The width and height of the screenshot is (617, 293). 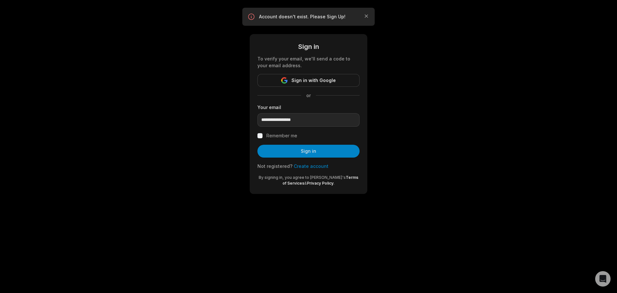 What do you see at coordinates (320, 183) in the screenshot?
I see `a: Privacy Policy` at bounding box center [320, 183].